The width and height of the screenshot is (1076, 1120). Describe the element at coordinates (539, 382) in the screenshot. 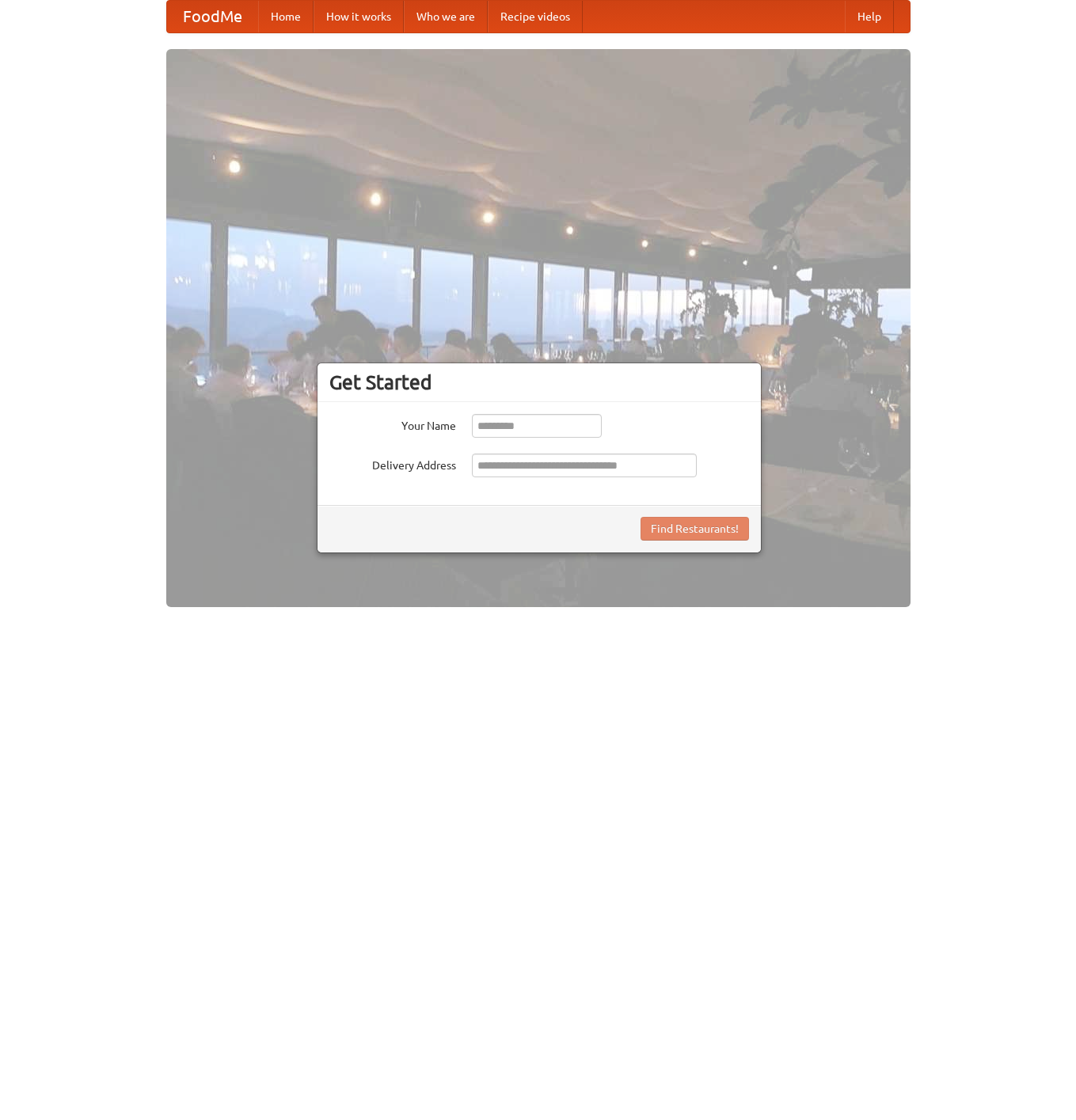

I see `h3: Get Started` at that location.